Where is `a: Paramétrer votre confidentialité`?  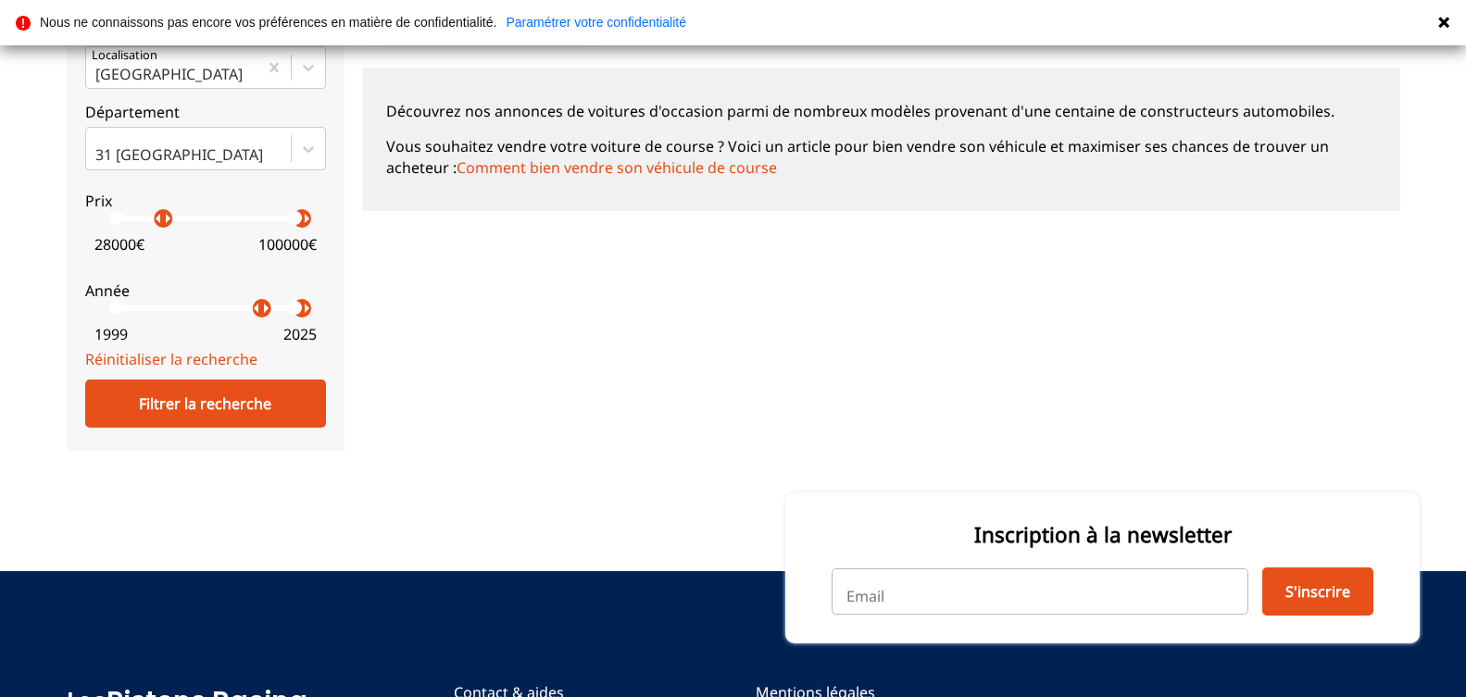 a: Paramétrer votre confidentialité is located at coordinates (596, 22).